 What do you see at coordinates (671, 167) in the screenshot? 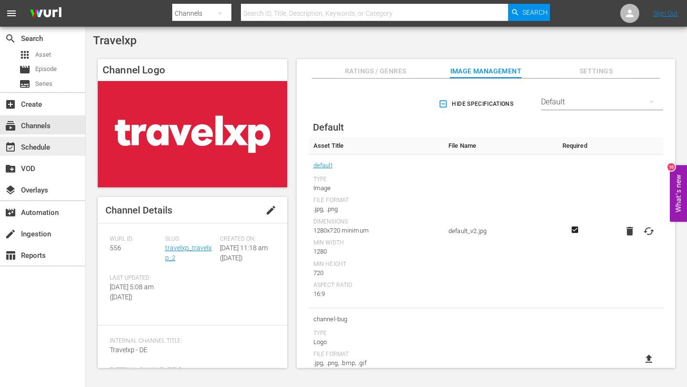
I see `div: 10` at bounding box center [671, 167].